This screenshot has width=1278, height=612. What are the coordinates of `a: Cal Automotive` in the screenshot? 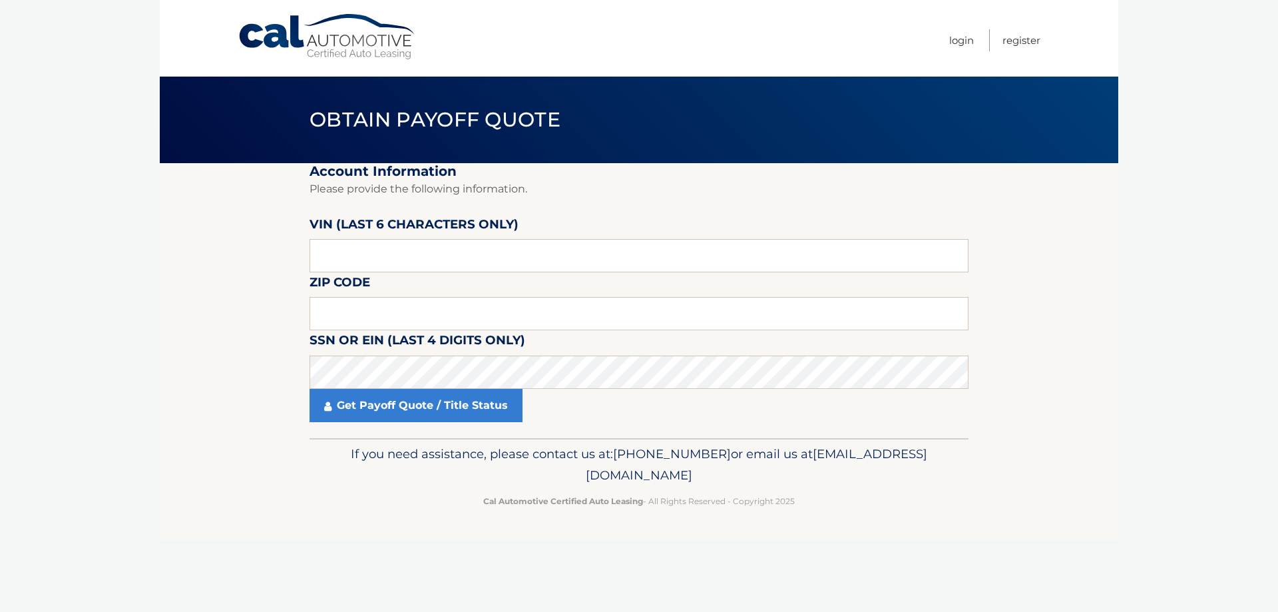 It's located at (328, 37).